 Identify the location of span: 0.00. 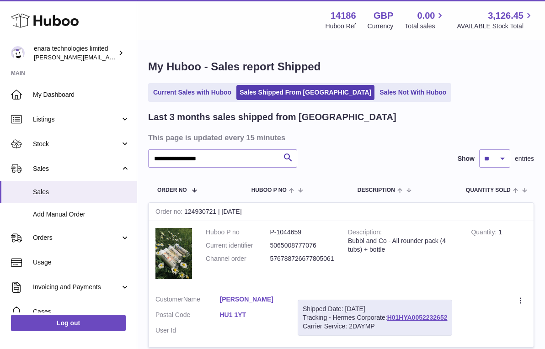
(426, 16).